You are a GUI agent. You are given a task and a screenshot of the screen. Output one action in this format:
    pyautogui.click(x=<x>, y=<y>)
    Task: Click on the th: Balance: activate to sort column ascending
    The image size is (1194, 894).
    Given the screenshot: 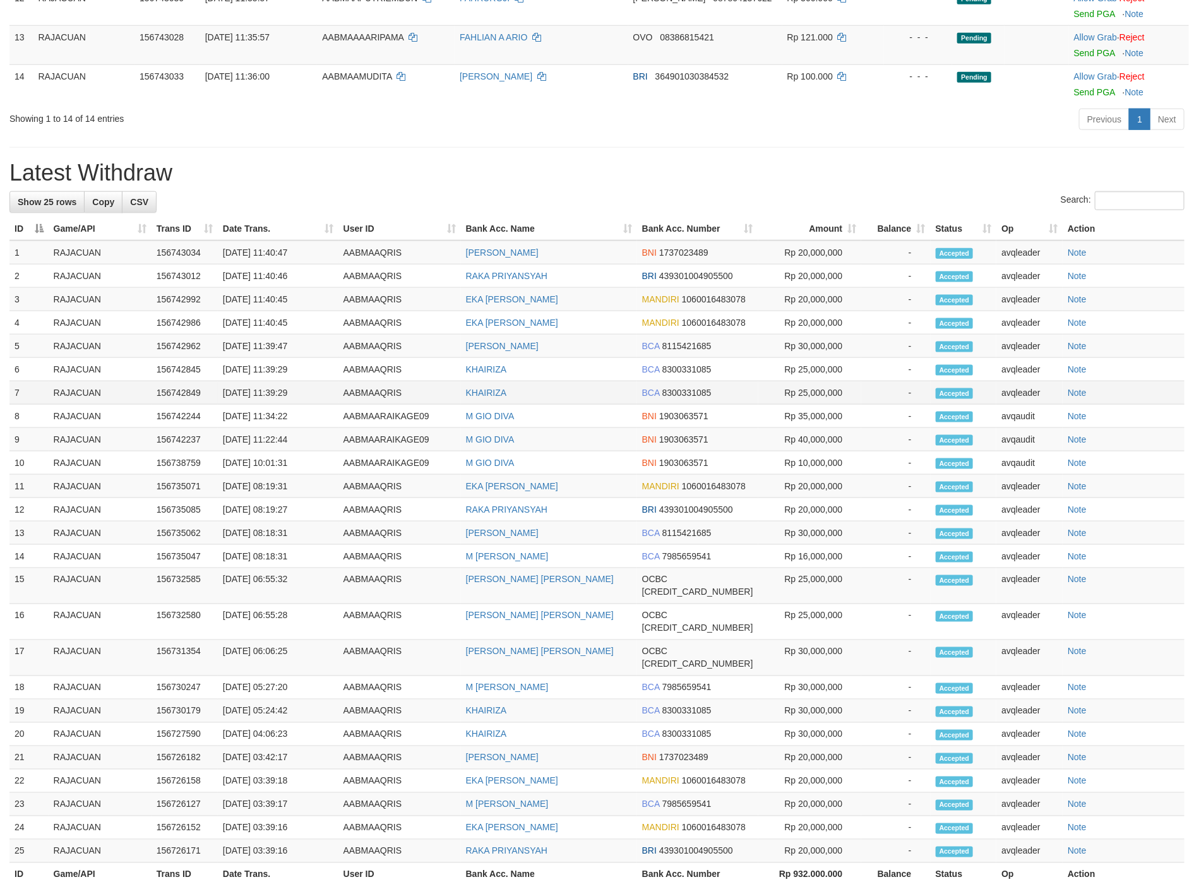 What is the action you would take?
    pyautogui.click(x=896, y=229)
    